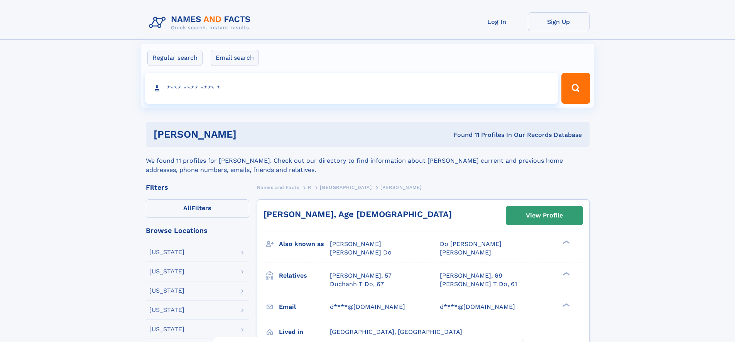 The width and height of the screenshot is (735, 342). Describe the element at coordinates (304, 244) in the screenshot. I see `h3: Also known as` at that location.